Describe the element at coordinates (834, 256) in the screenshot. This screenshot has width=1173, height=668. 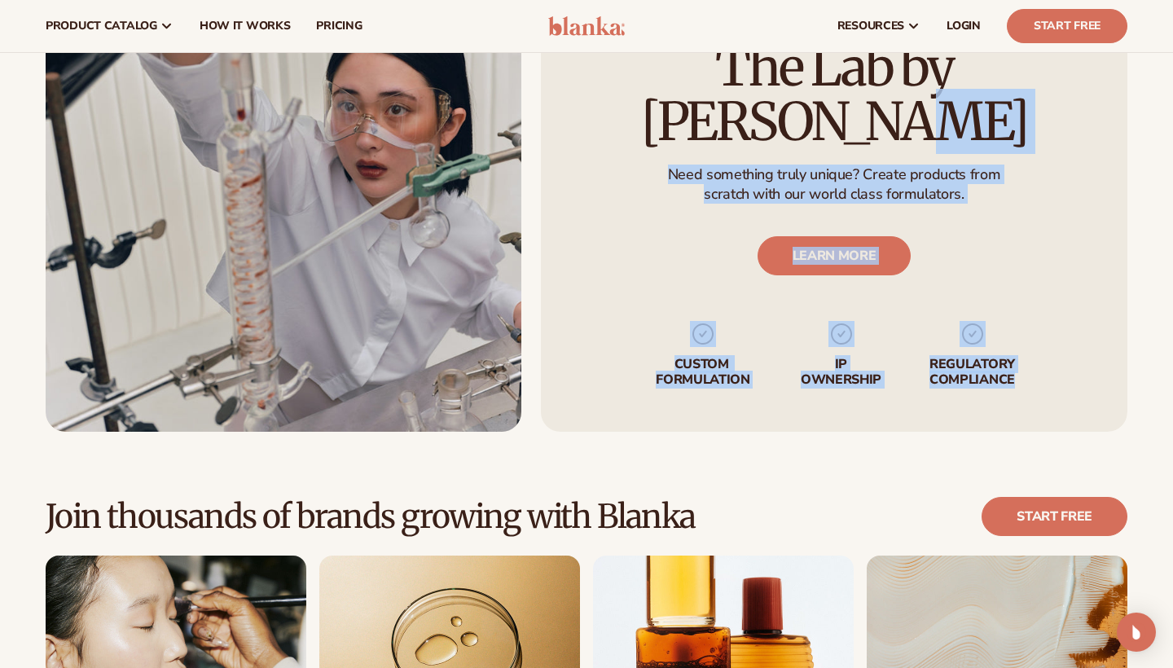
I see `a: LEARN MORE` at that location.